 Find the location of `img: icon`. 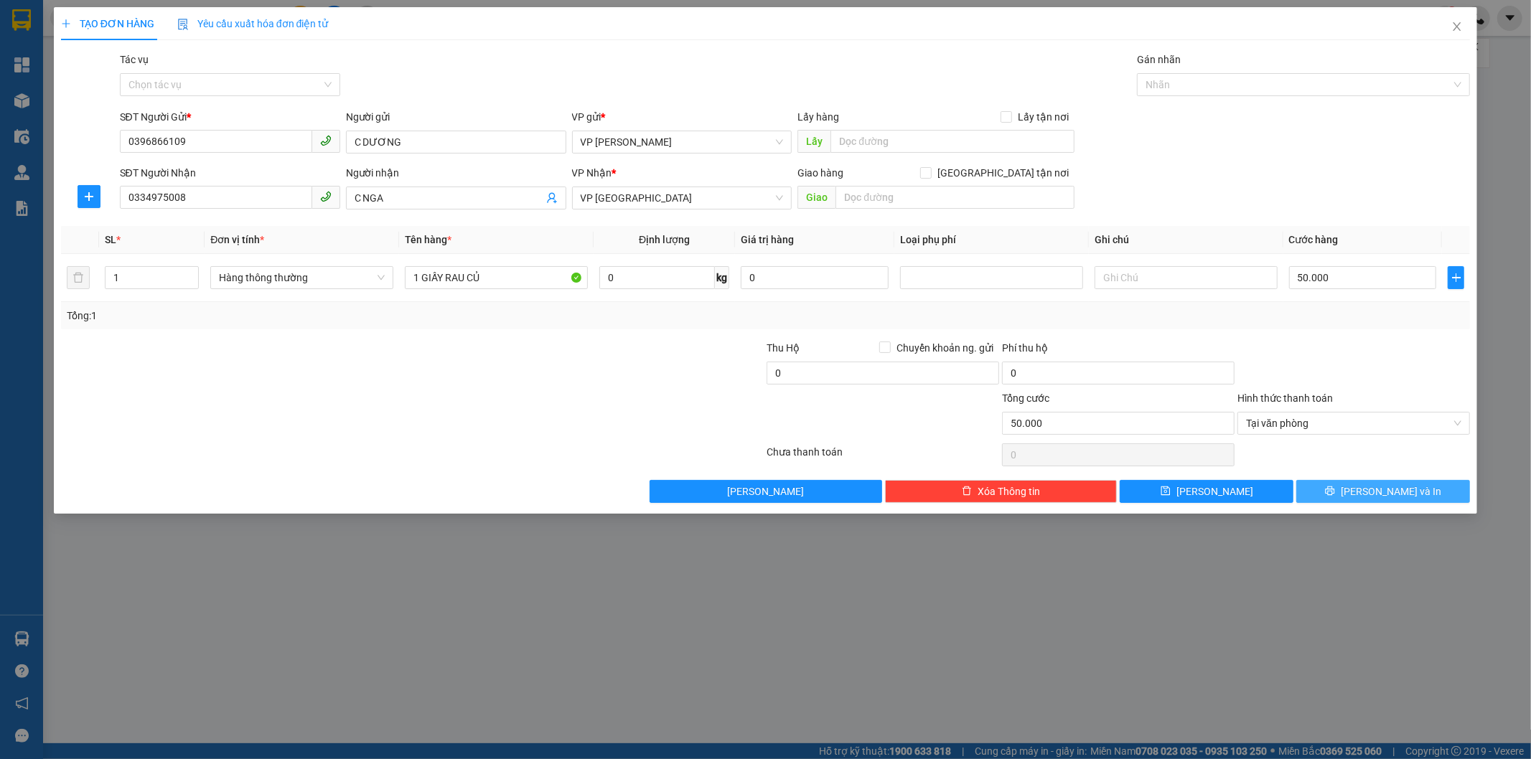

img: icon is located at coordinates (183, 24).